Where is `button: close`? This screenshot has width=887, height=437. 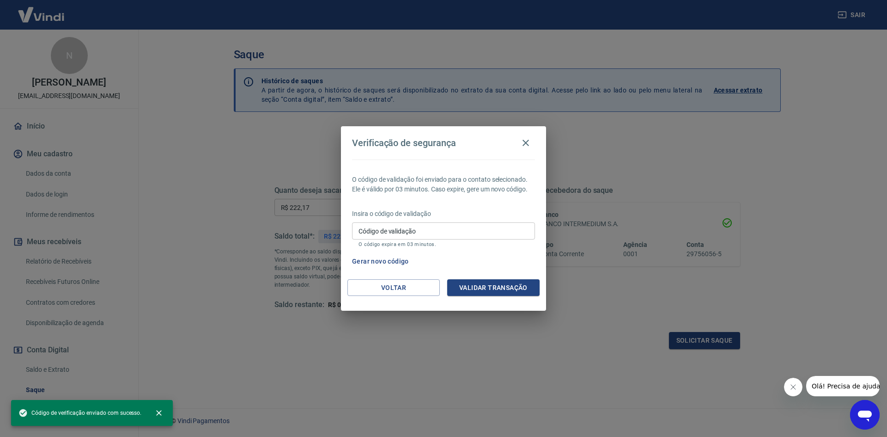 button: close is located at coordinates (159, 413).